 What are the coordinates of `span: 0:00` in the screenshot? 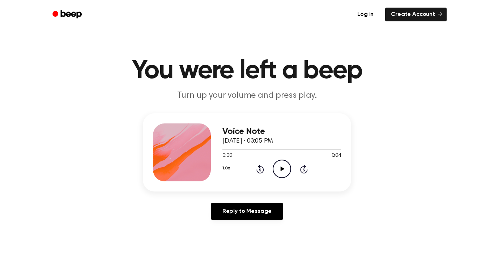 It's located at (227, 156).